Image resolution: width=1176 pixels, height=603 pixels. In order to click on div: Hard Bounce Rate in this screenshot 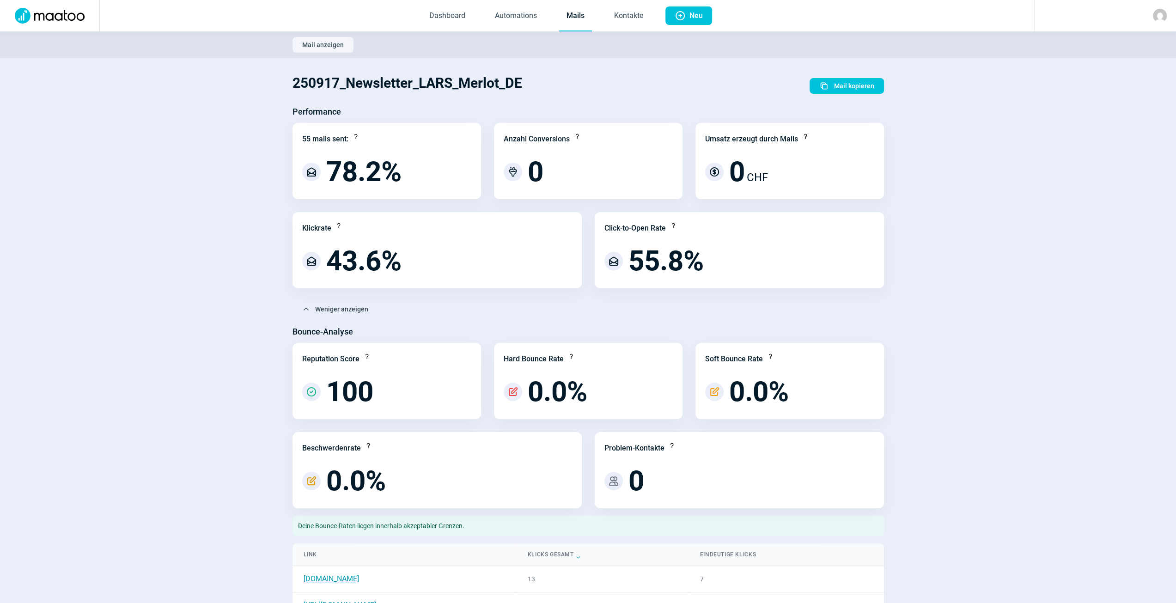, I will do `click(534, 359)`.